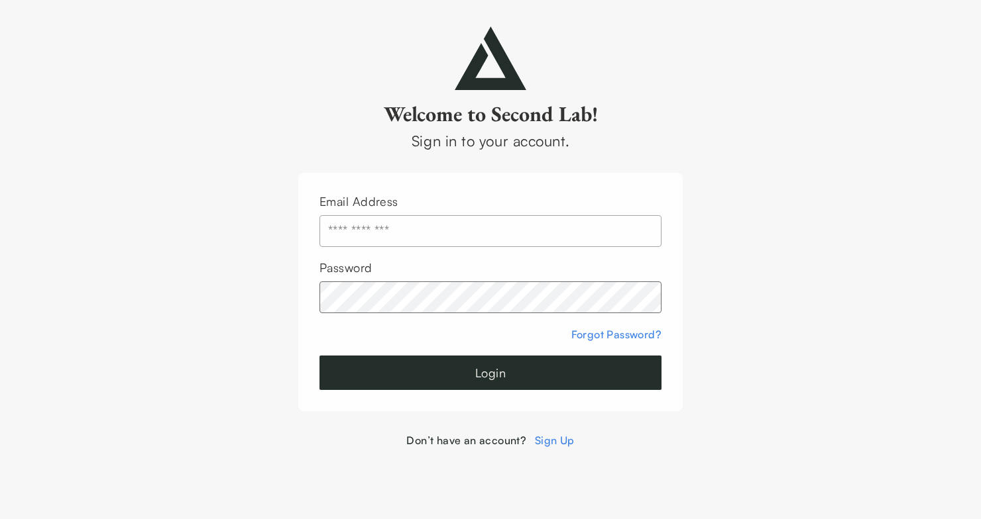  What do you see at coordinates (490, 140) in the screenshot?
I see `div: Sign in to your account.` at bounding box center [490, 140].